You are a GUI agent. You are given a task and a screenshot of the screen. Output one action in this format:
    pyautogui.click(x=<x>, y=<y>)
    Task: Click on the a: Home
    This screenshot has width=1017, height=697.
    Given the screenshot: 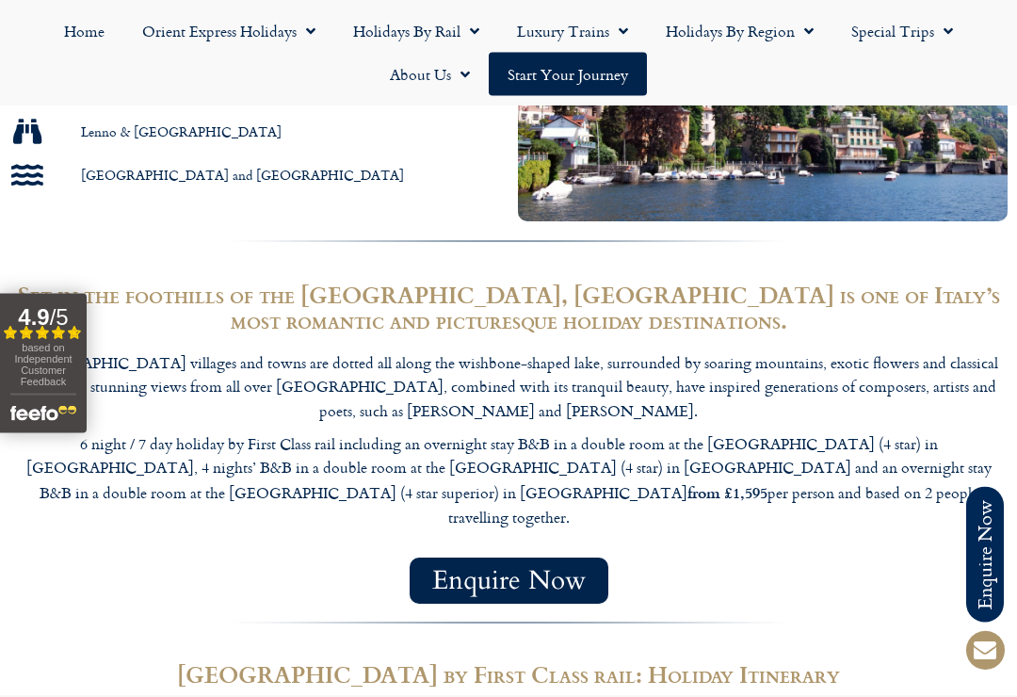 What is the action you would take?
    pyautogui.click(x=84, y=31)
    